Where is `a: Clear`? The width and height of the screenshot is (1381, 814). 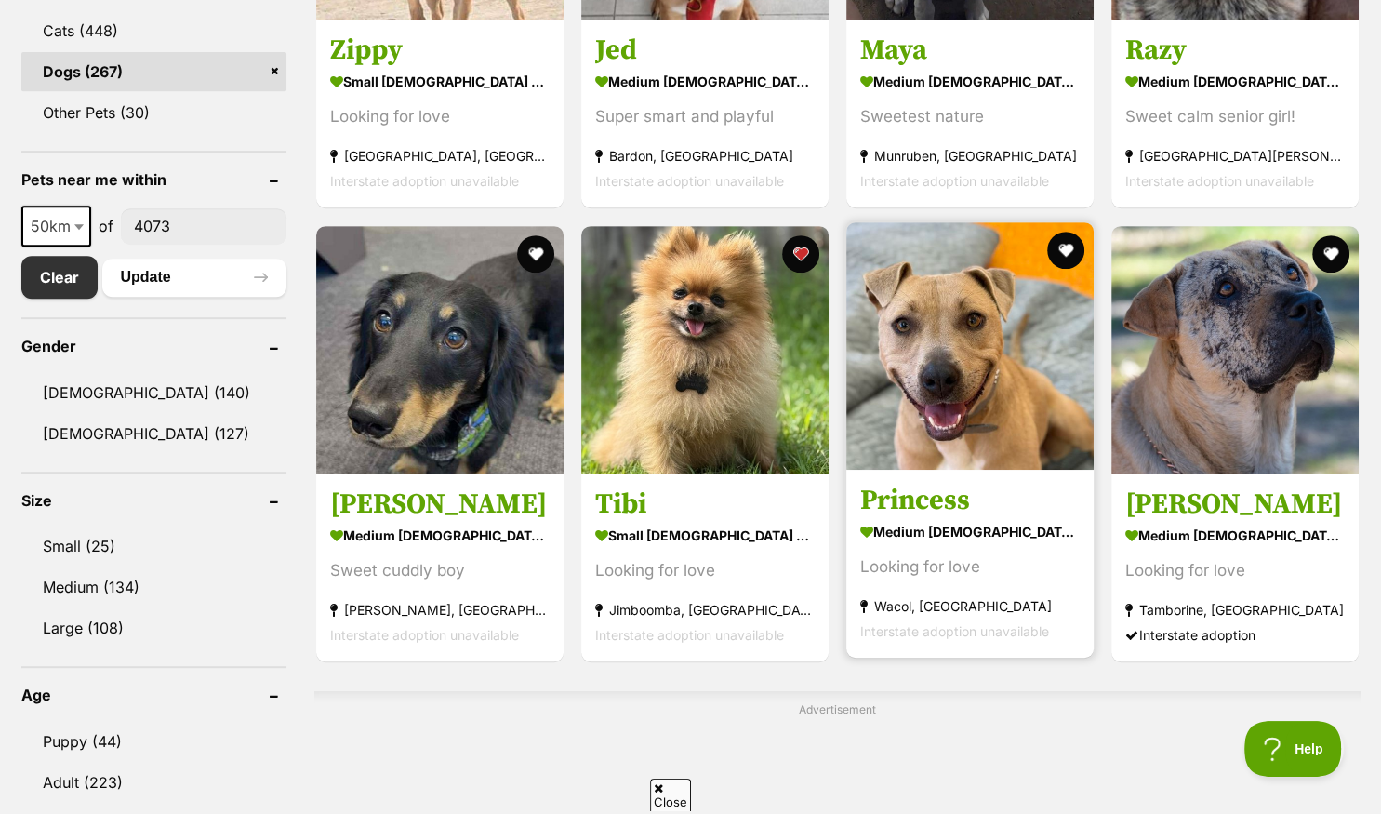 a: Clear is located at coordinates (60, 277).